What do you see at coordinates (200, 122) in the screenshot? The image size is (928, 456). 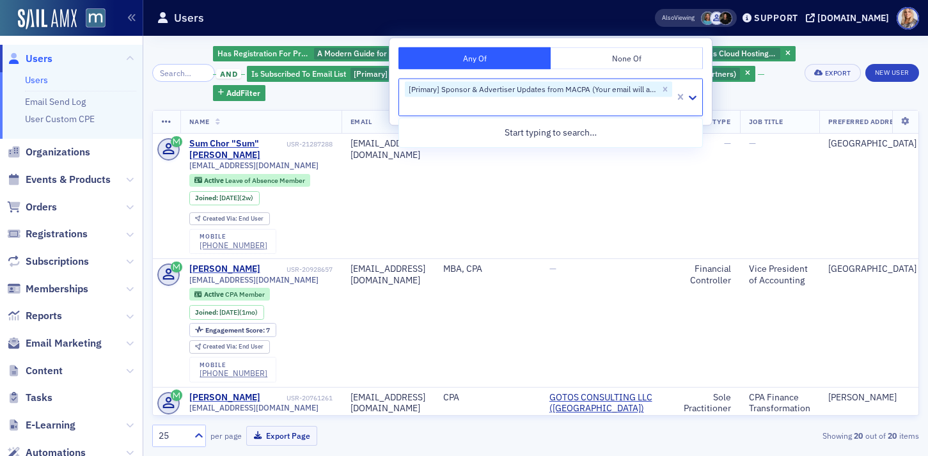 I see `span: Name` at bounding box center [200, 122].